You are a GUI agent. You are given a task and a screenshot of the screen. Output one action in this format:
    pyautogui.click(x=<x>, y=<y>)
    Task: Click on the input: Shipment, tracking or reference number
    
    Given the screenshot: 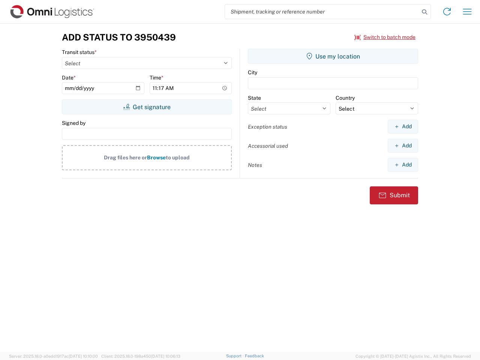 What is the action you would take?
    pyautogui.click(x=322, y=12)
    